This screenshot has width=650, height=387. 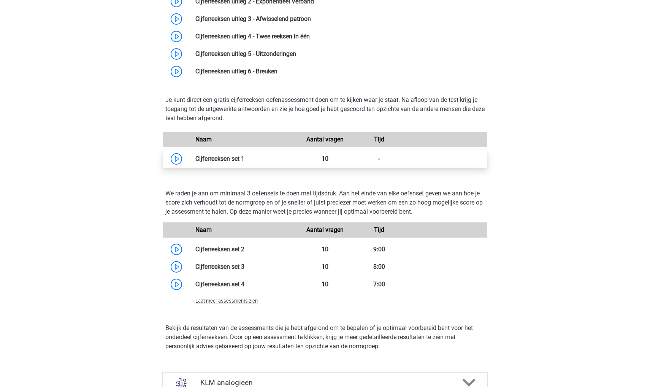 What do you see at coordinates (338, 36) in the screenshot?
I see `div: Cijferreeksen uitleg 4 - Twee reeksen in één` at bounding box center [338, 36].